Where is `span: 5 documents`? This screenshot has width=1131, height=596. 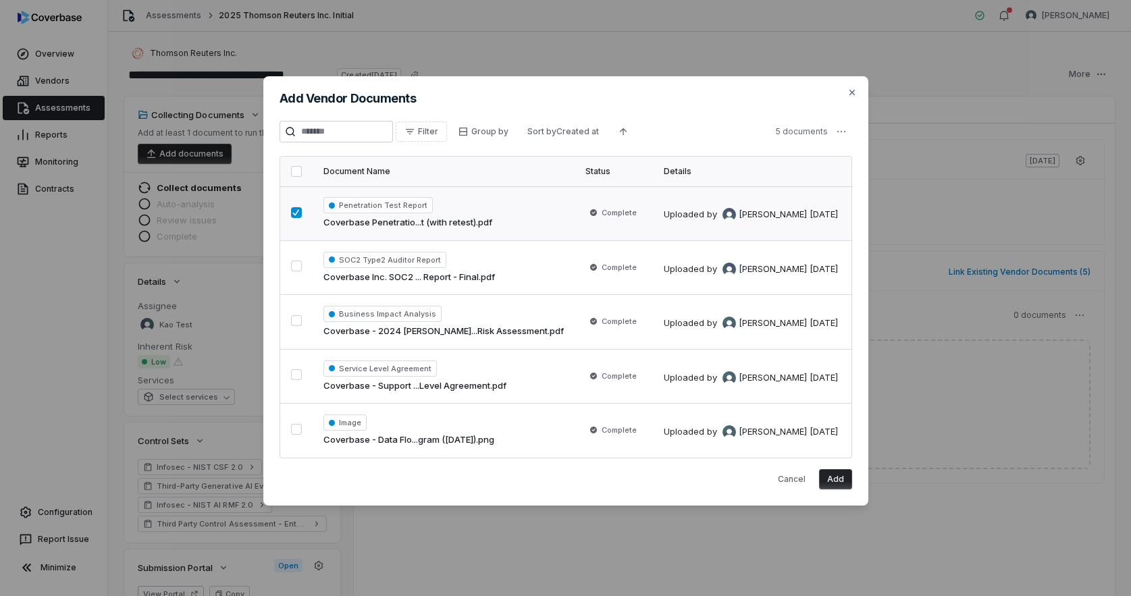
span: 5 documents is located at coordinates (802, 132).